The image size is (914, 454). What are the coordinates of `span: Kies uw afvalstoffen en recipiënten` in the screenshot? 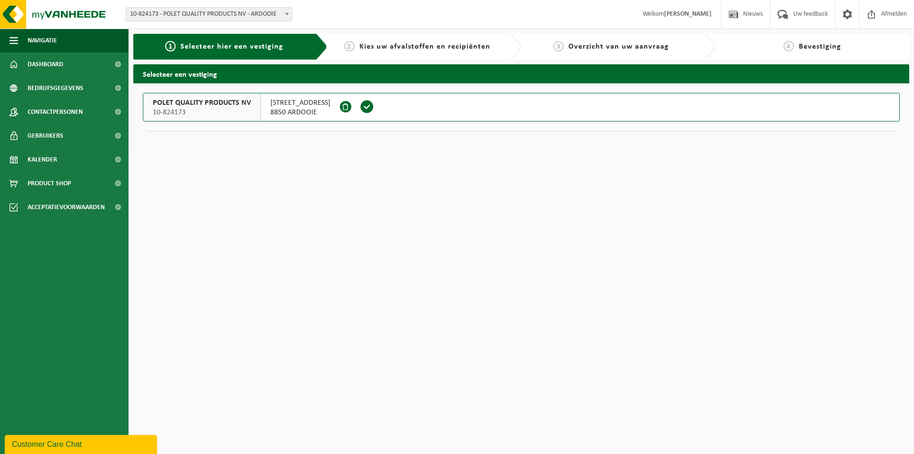 It's located at (425, 47).